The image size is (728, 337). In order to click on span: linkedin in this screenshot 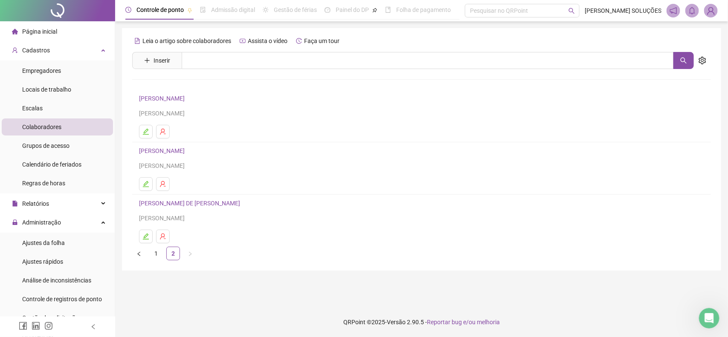, I will do `click(36, 326)`.